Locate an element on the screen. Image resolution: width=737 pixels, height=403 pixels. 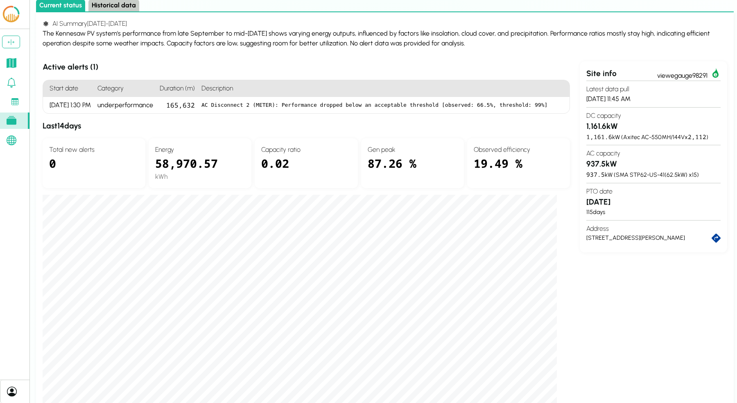
h4: Duration (m) is located at coordinates (177, 88).